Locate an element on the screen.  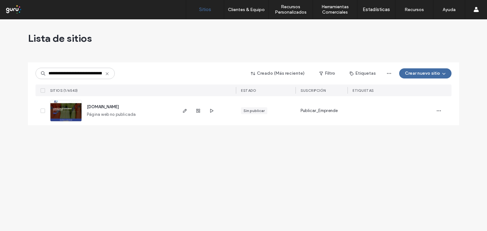
button: Creado (Más reciente) is located at coordinates (278, 74).